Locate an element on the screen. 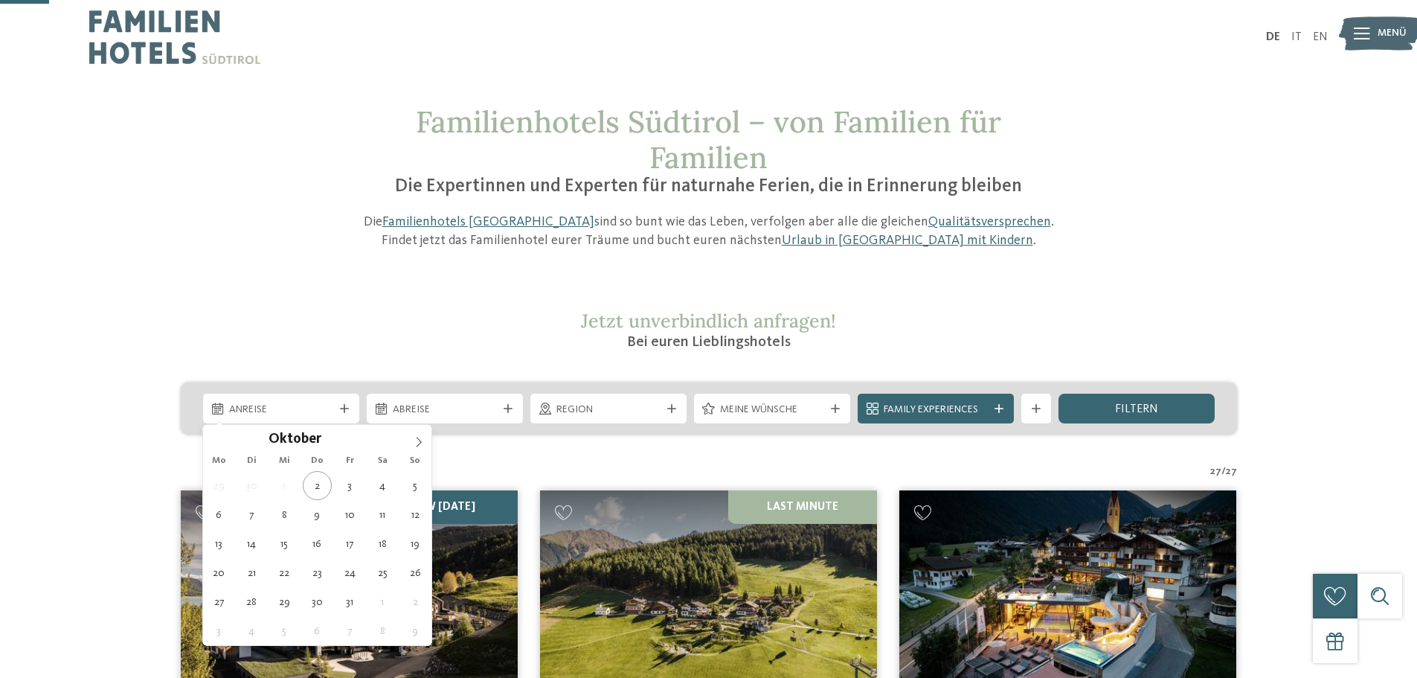 The width and height of the screenshot is (1417, 678). span: November 8, 2025 is located at coordinates (382, 630).